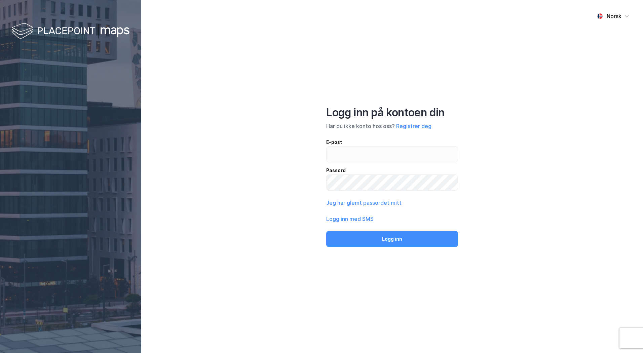 Image resolution: width=643 pixels, height=353 pixels. What do you see at coordinates (392, 142) in the screenshot?
I see `div: E-post` at bounding box center [392, 142].